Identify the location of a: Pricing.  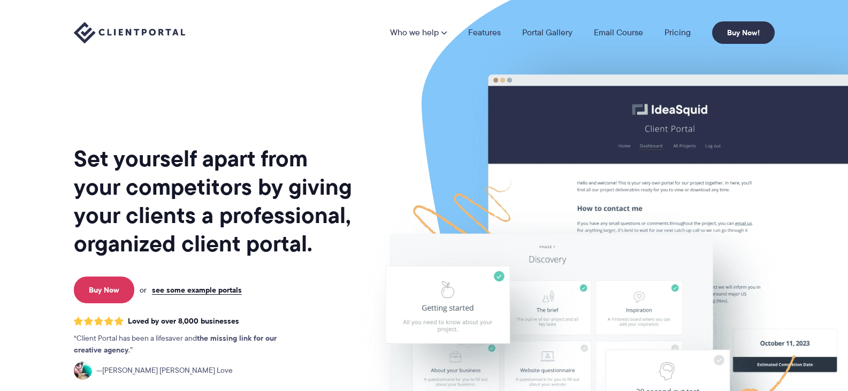
(678, 33).